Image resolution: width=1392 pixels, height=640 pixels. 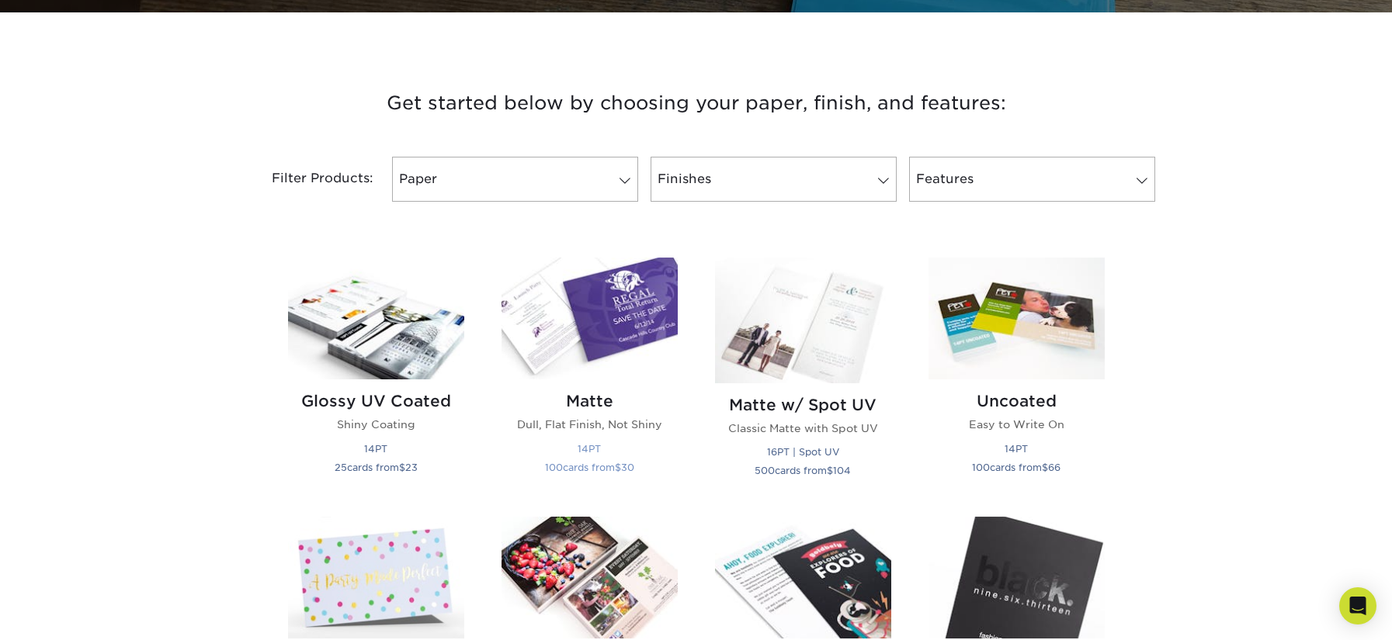 What do you see at coordinates (1016, 378) in the screenshot?
I see `a: Uncoated Postcards Uncoated Easy to Write On 14PT 100cards from$66` at bounding box center [1016, 378].